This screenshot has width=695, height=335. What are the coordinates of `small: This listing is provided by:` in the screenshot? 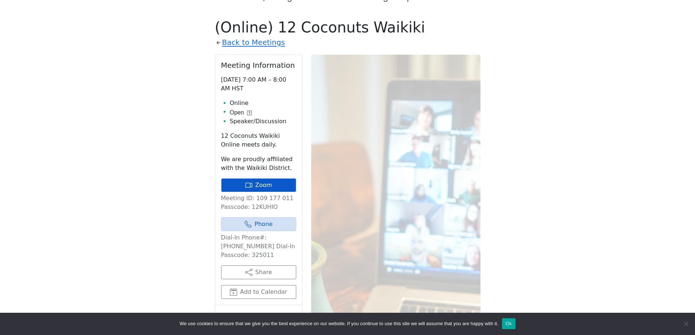 It's located at (259, 322).